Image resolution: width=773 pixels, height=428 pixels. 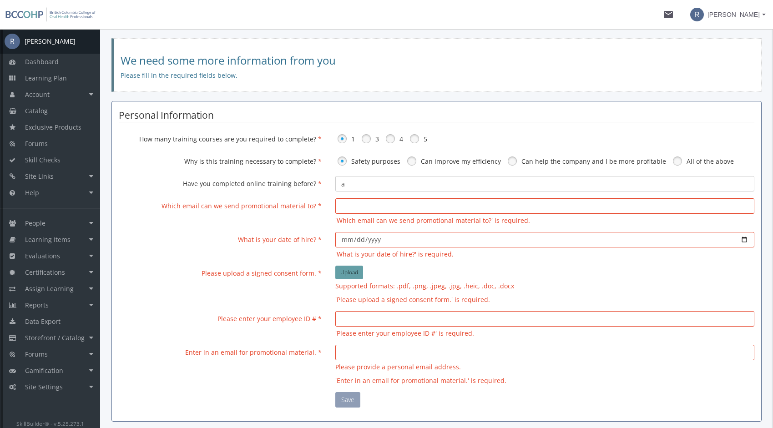 What do you see at coordinates (545, 367) in the screenshot?
I see `div: Please provide a personal email address.` at bounding box center [545, 367].